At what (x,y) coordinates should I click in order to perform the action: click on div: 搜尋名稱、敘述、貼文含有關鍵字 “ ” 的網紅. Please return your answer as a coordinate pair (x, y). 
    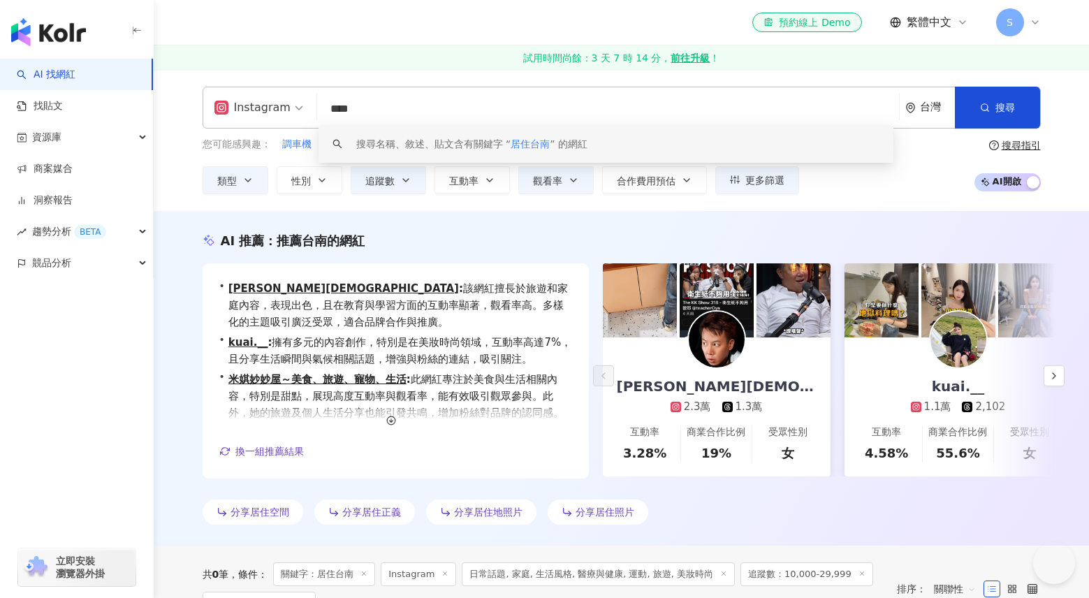
    Looking at the image, I should click on (471, 144).